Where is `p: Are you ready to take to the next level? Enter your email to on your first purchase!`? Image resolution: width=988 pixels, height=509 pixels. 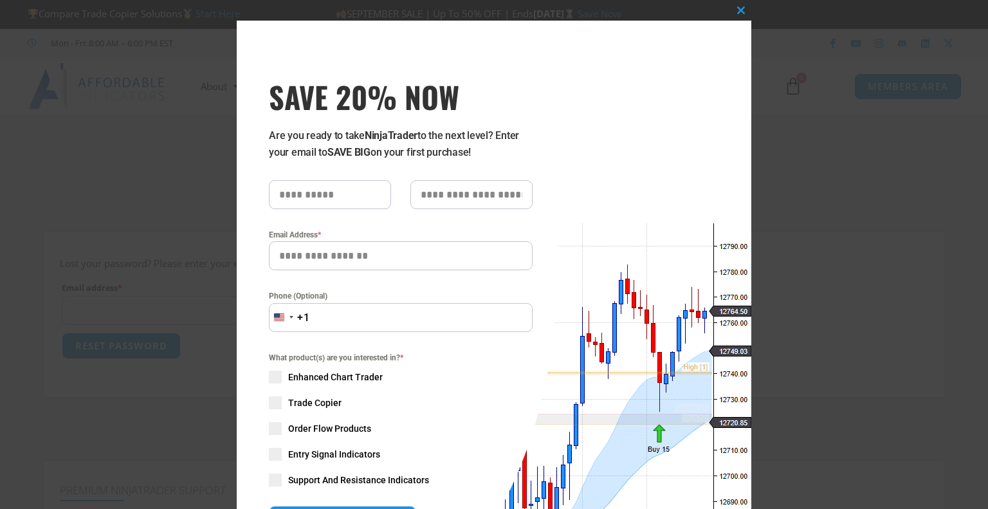 p: Are you ready to take to the next level? Enter your email to on your first purchase! is located at coordinates (401, 144).